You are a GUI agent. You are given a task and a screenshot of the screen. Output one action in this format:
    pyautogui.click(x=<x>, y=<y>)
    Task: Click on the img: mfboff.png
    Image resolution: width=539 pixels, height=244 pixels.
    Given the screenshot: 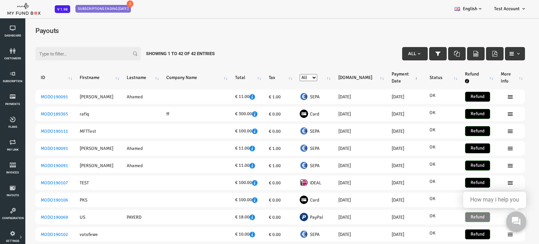 What is the action you would take?
    pyautogui.click(x=24, y=8)
    